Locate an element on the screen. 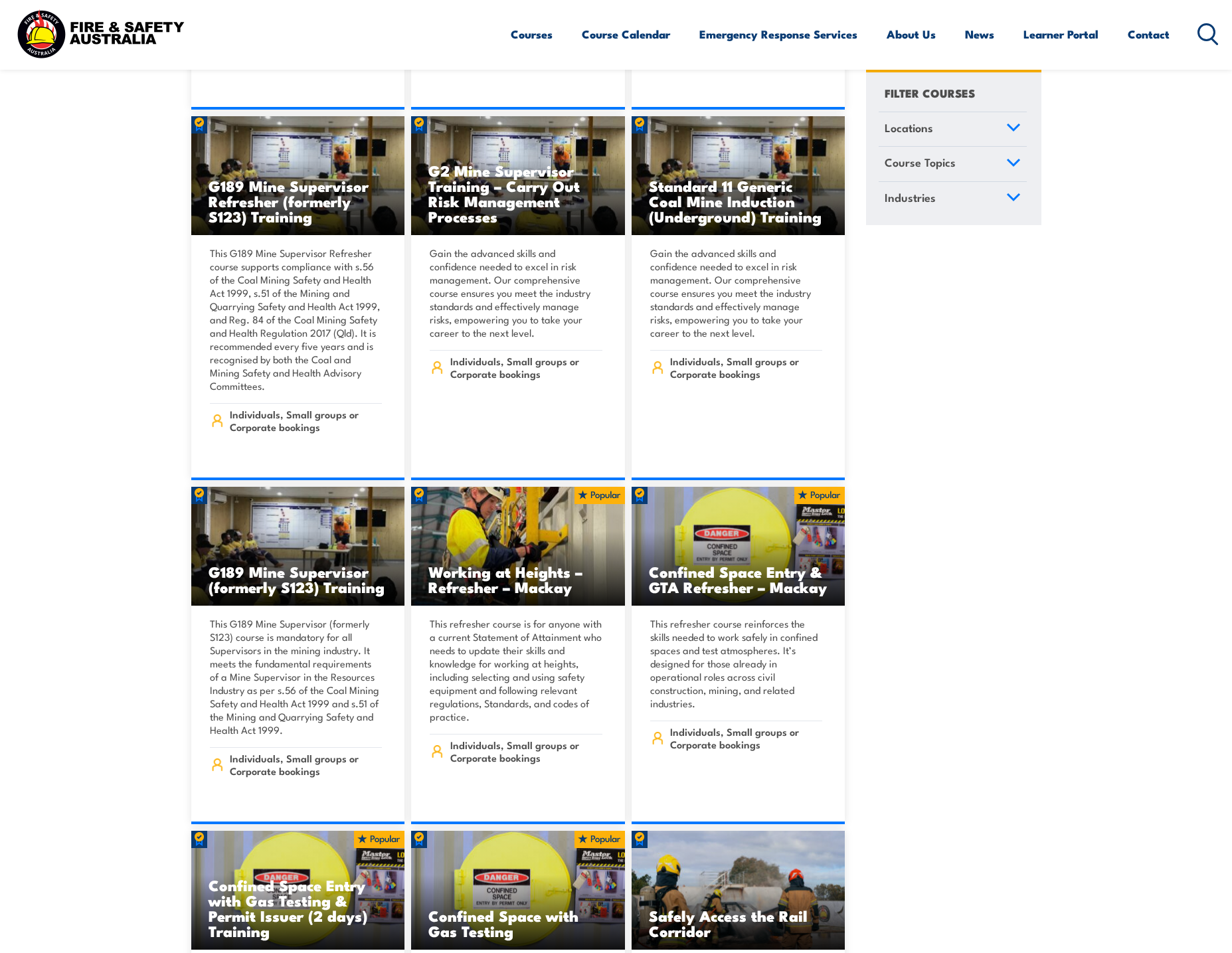 The width and height of the screenshot is (1232, 953). a: Contact is located at coordinates (1148, 34).